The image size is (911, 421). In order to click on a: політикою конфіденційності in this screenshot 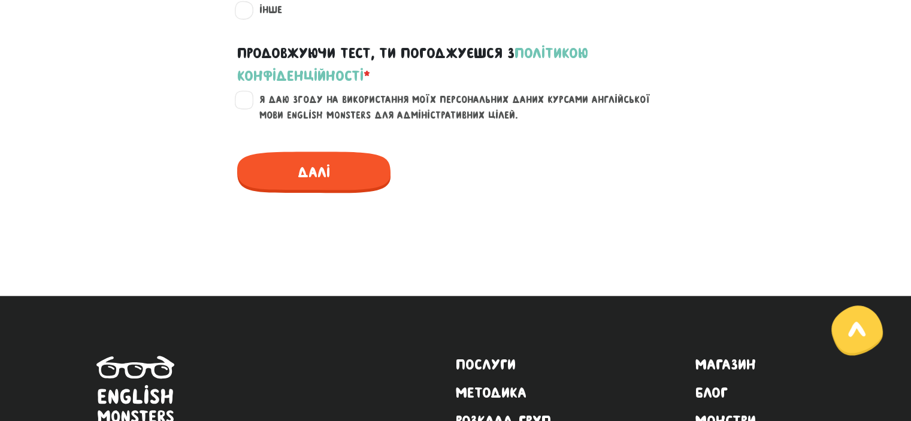, I will do `click(412, 64)`.